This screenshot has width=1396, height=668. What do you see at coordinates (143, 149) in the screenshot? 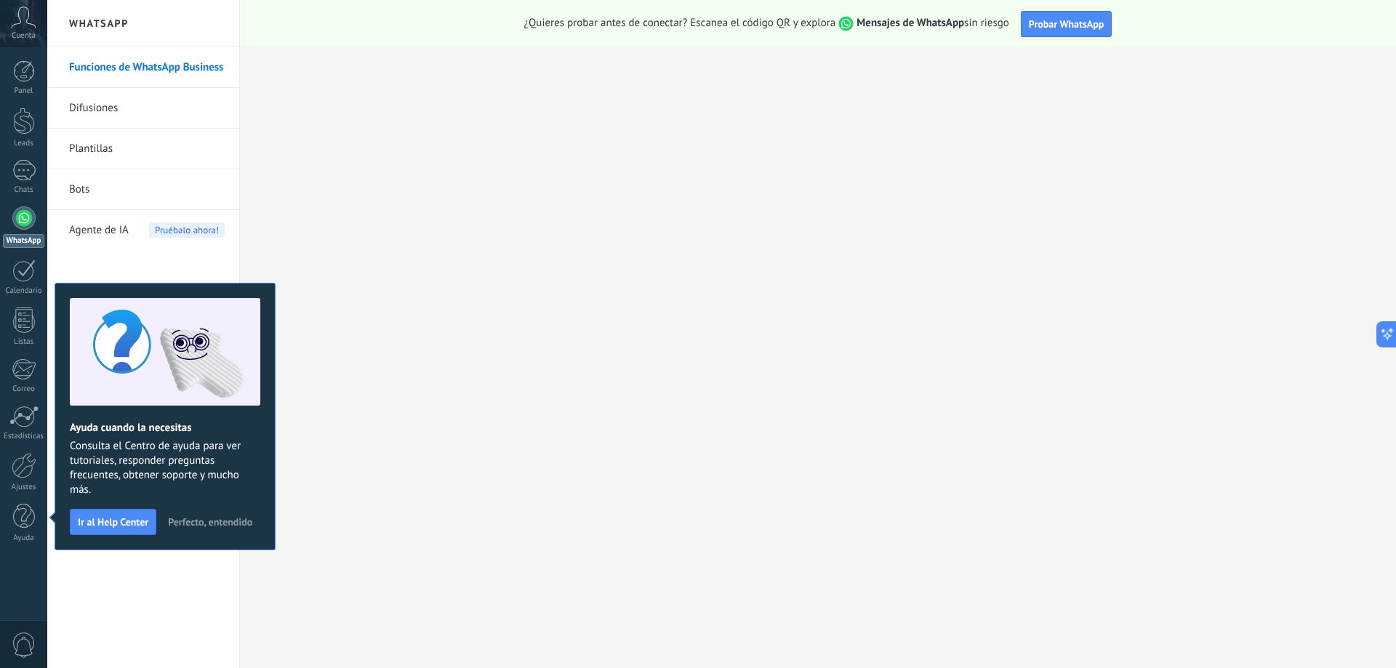
I see `li: Plantillas` at bounding box center [143, 149].